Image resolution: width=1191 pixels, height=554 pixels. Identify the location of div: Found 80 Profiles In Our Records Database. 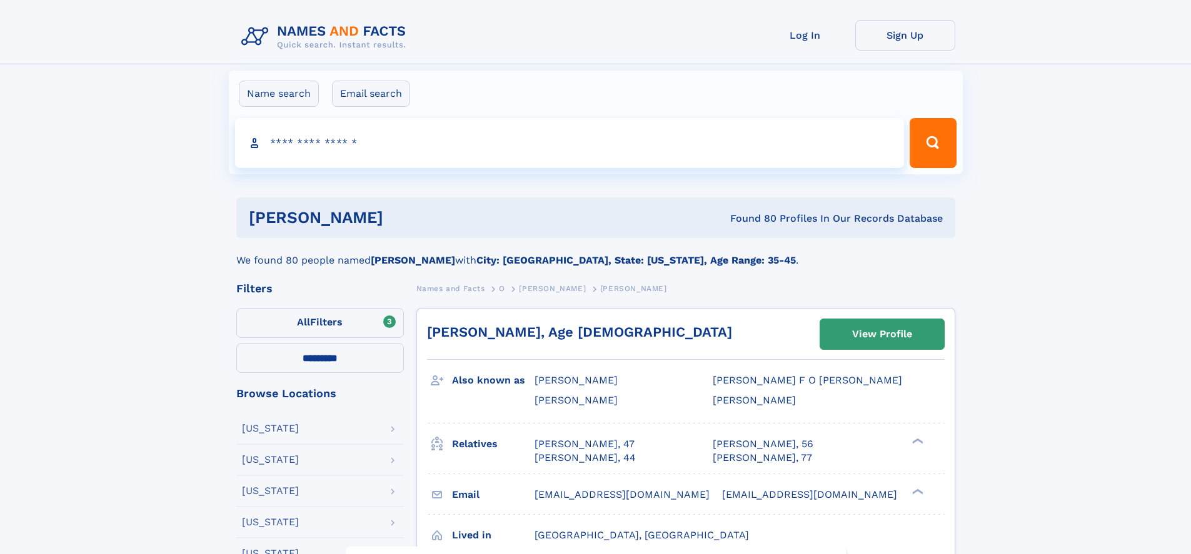
(749, 219).